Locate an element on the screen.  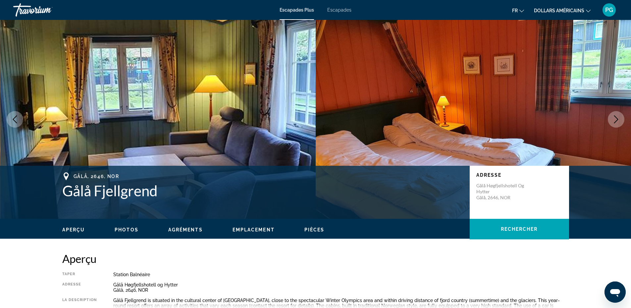
p: Adresse is located at coordinates (520, 175).